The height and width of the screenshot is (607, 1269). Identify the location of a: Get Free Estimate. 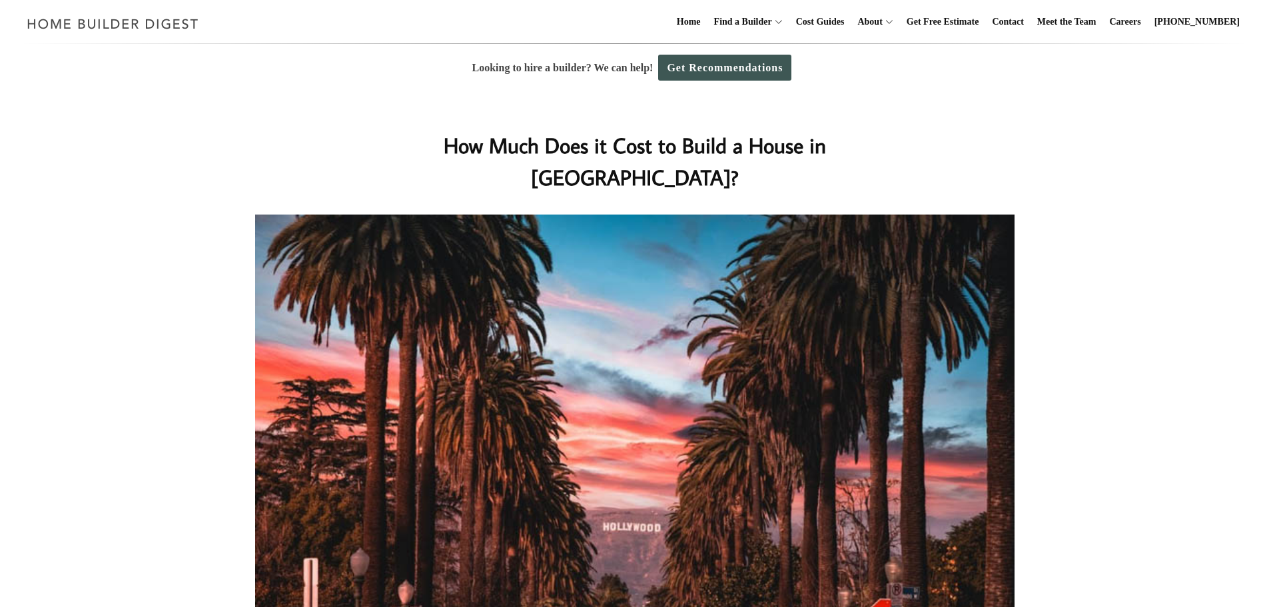
(942, 22).